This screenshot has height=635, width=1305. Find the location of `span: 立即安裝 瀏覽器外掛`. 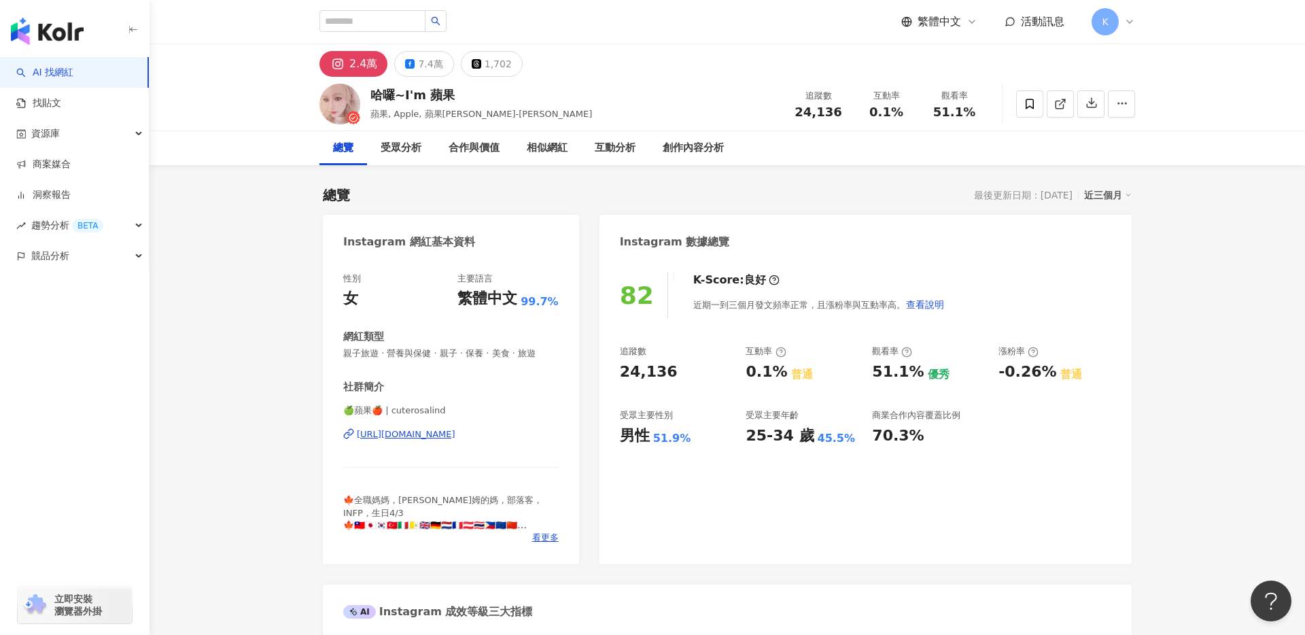

span: 立即安裝 瀏覽器外掛 is located at coordinates (78, 605).